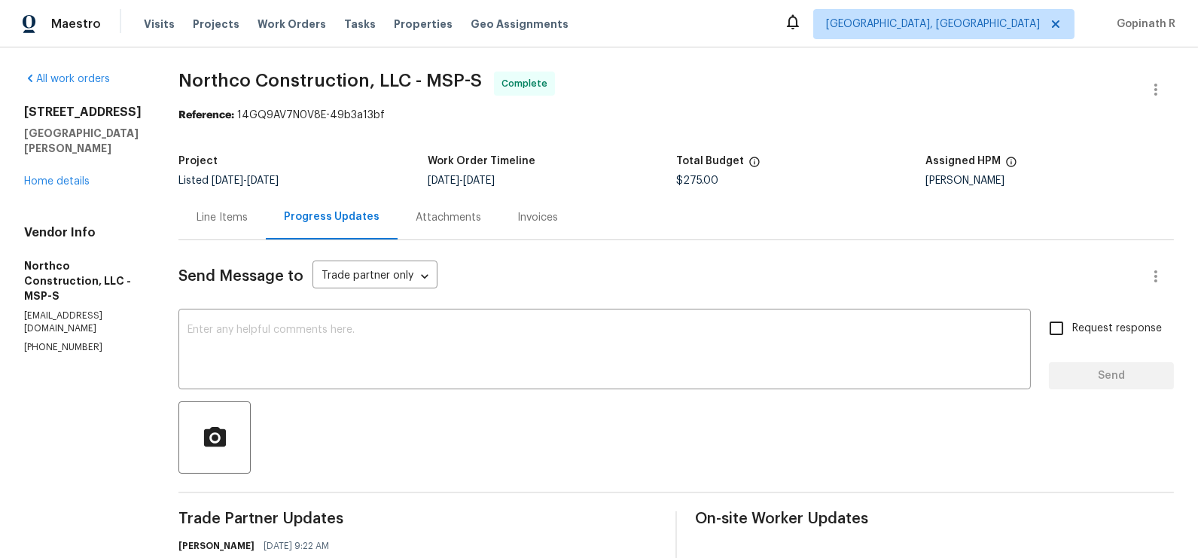 The image size is (1198, 558). What do you see at coordinates (1011, 166) in the screenshot?
I see `span: The hpm assigned to this work order.` at bounding box center [1011, 166].